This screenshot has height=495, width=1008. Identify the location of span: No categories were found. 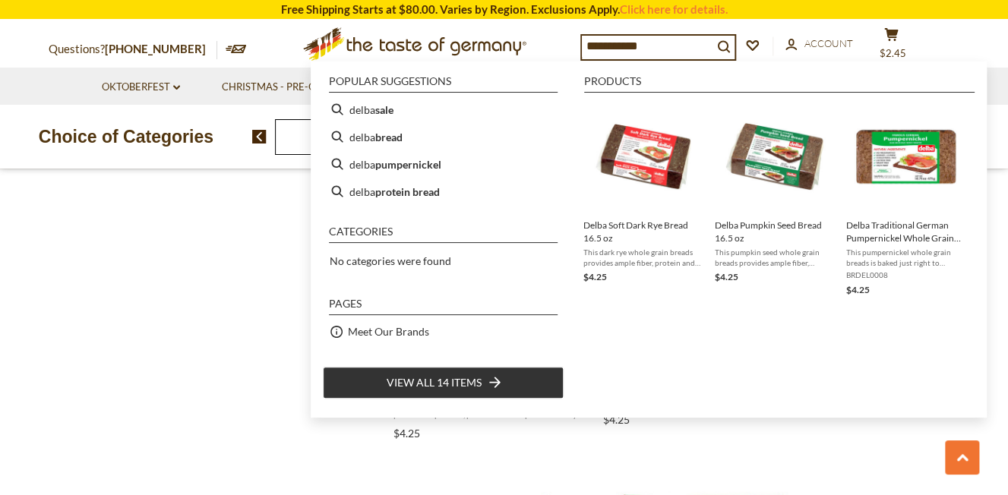
(390, 261).